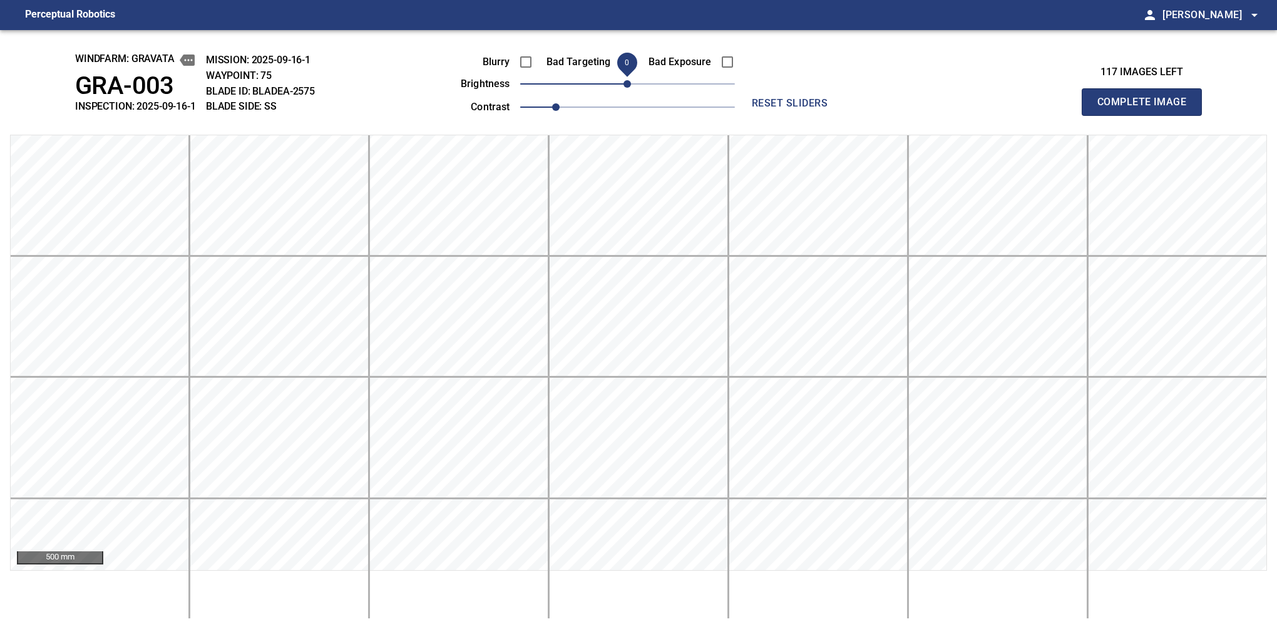  What do you see at coordinates (790, 103) in the screenshot?
I see `button: reset sliders` at bounding box center [790, 103].